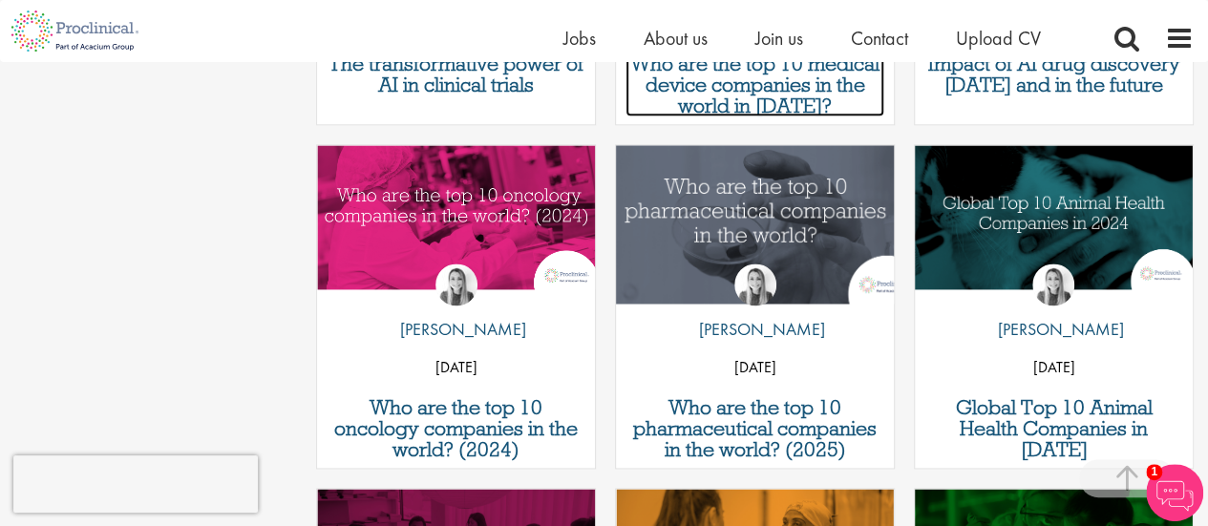 This screenshot has width=1208, height=526. What do you see at coordinates (779, 38) in the screenshot?
I see `span: Join us` at bounding box center [779, 38].